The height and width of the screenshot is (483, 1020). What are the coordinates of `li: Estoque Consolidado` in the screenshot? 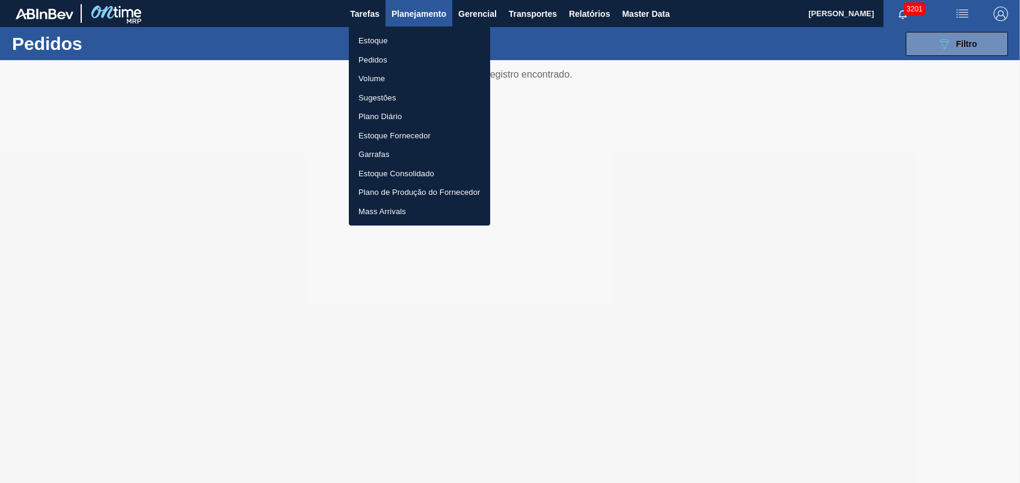 It's located at (419, 174).